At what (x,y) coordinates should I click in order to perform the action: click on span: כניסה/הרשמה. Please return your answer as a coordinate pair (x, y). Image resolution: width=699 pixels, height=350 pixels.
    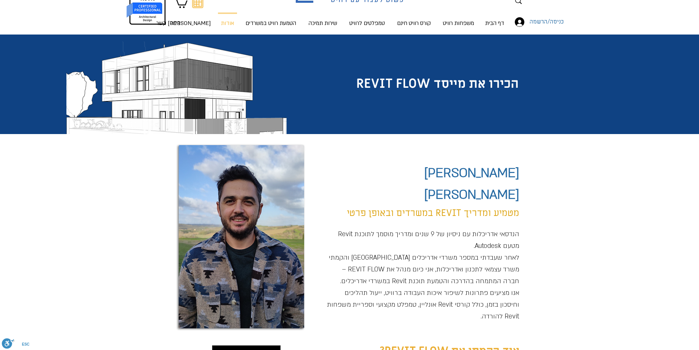
    Looking at the image, I should click on (547, 22).